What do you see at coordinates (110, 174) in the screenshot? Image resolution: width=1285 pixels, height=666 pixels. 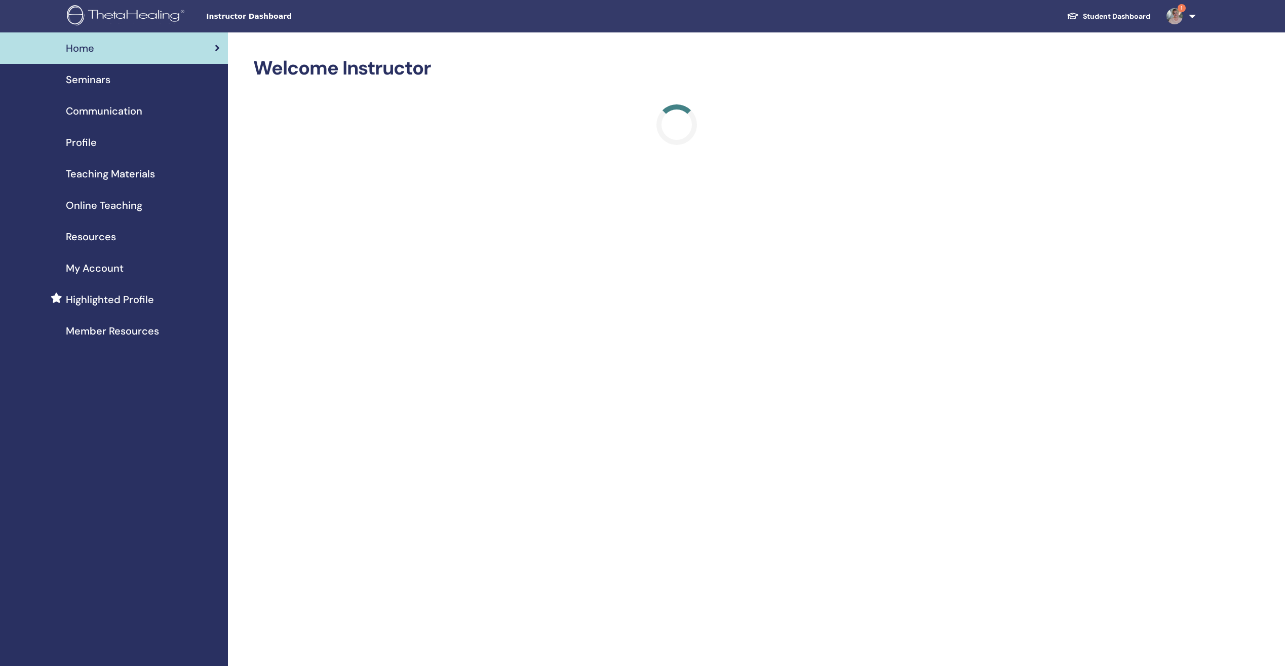 I see `span: Teaching Materials` at bounding box center [110, 174].